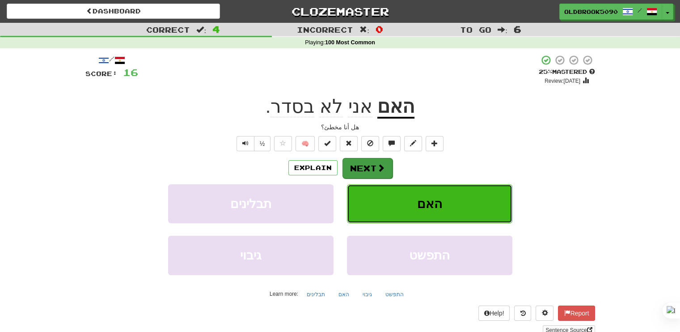 The image size is (680, 332). What do you see at coordinates (611, 12) in the screenshot?
I see `a: OldBrook5090 /` at bounding box center [611, 12].